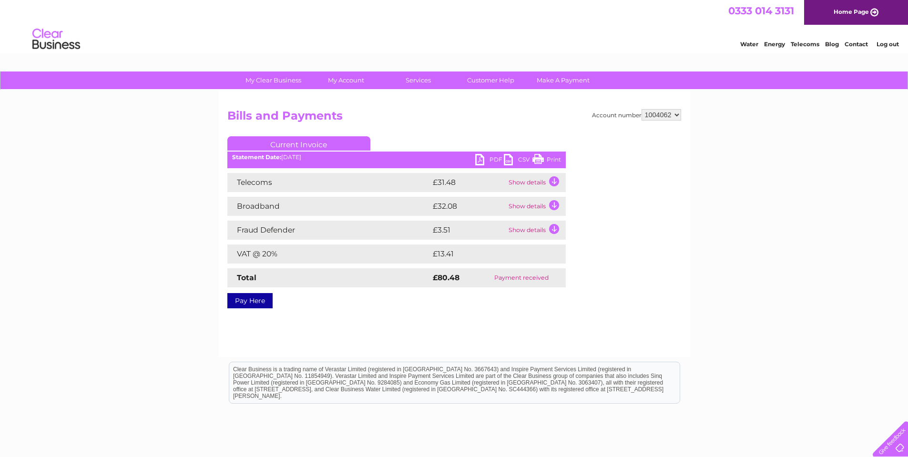  Describe the element at coordinates (761, 10) in the screenshot. I see `a: 0333 014 3131` at that location.